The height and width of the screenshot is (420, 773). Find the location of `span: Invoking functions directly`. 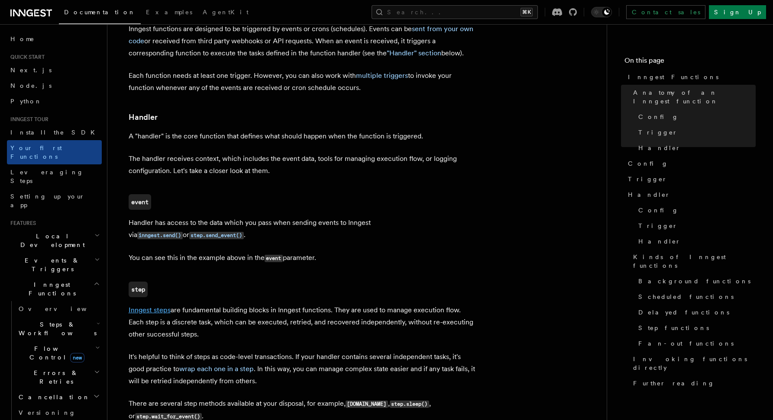

span: Invoking functions directly is located at coordinates (694, 364).